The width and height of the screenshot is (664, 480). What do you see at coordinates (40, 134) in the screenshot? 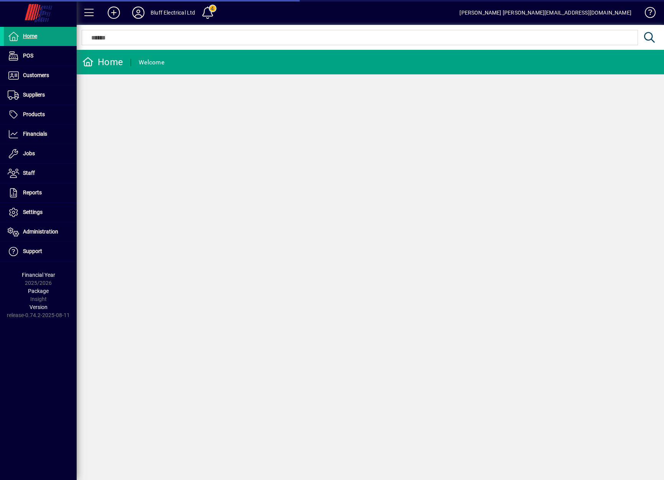
I see `a: Financials` at bounding box center [40, 134].